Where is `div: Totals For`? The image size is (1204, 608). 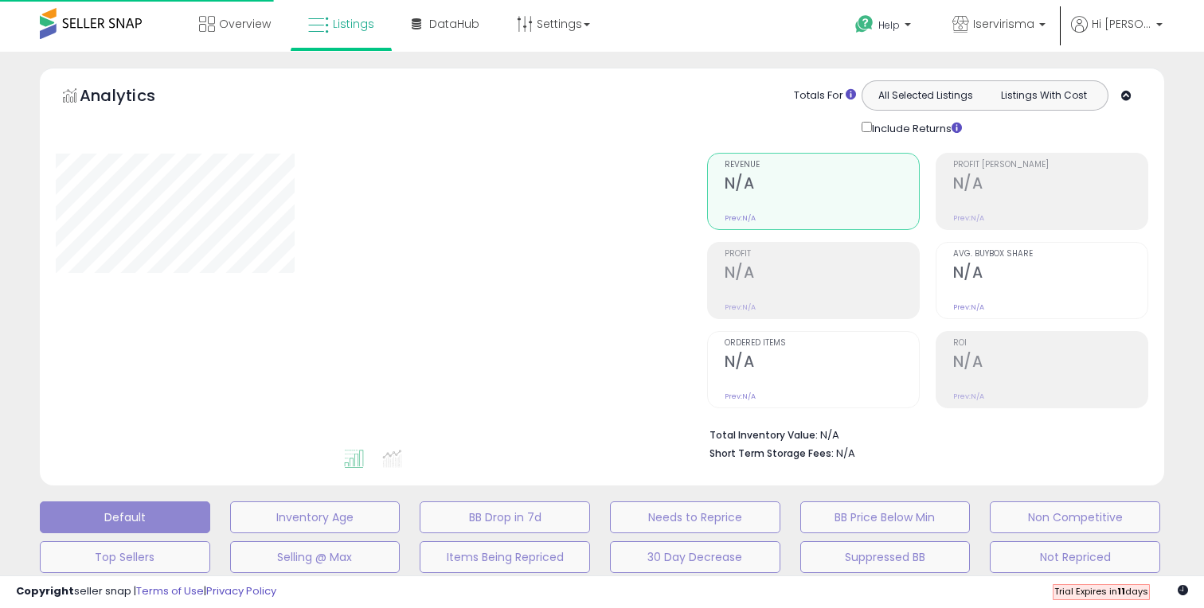
div: Totals For is located at coordinates (825, 96).